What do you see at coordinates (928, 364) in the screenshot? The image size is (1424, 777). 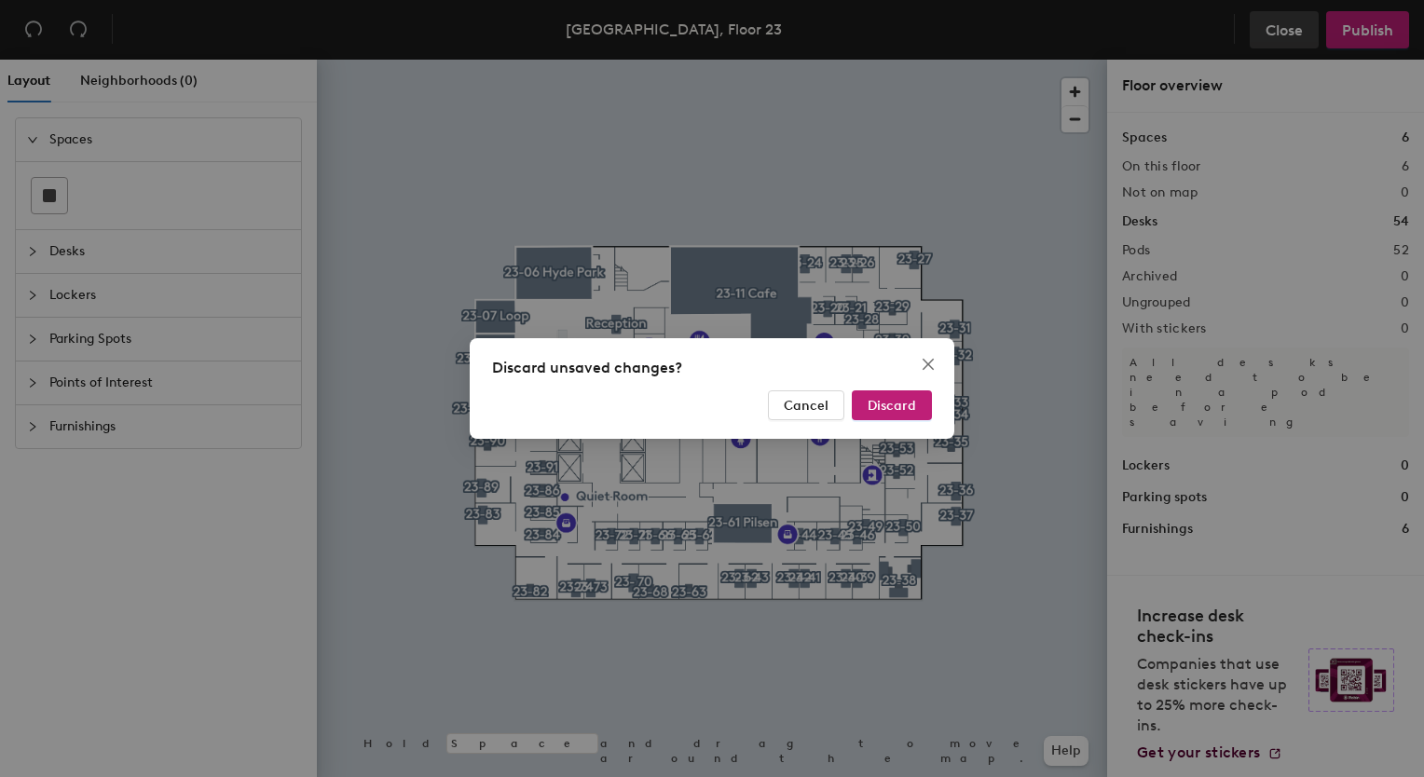 I see `button: Close` at bounding box center [928, 364].